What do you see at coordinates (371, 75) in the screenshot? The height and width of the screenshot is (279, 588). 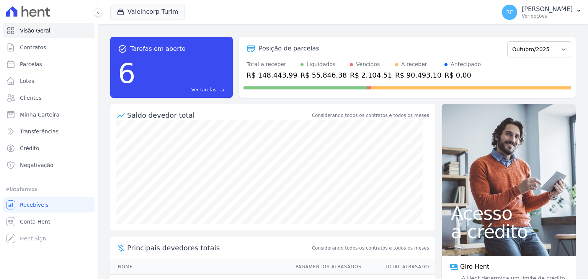 I see `div: R$ 2.104,51` at bounding box center [371, 75].